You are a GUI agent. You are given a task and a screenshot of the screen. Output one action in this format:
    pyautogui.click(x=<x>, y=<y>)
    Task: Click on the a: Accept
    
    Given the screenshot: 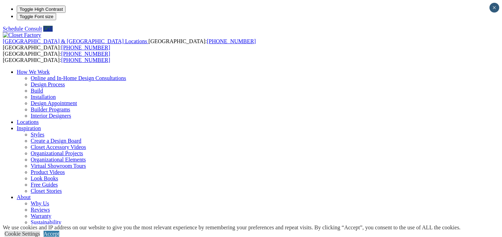 What is the action you would take?
    pyautogui.click(x=51, y=234)
    